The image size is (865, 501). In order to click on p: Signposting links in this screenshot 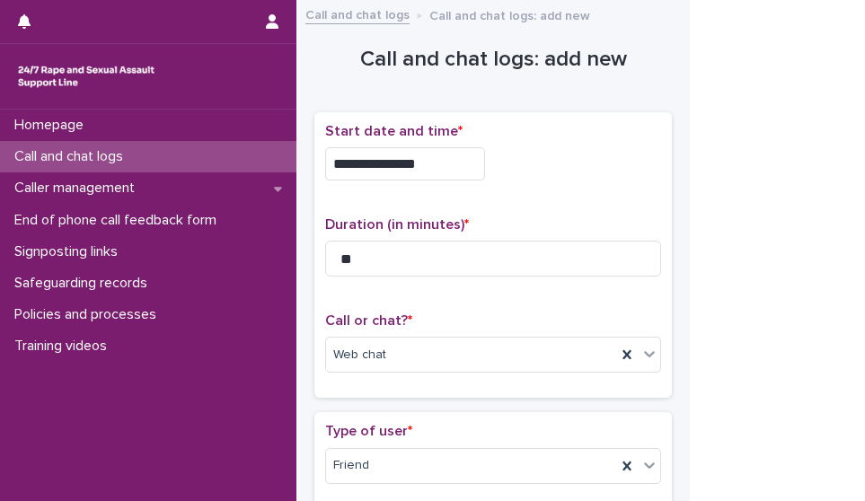, I will do `click(69, 251)`.